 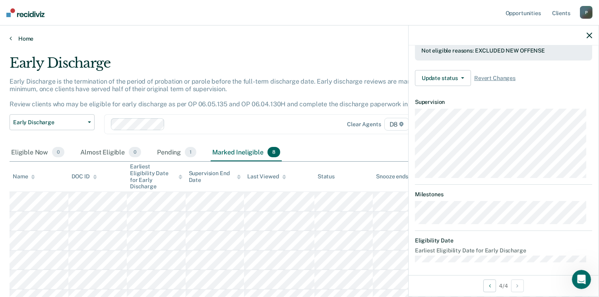 I want to click on div: Status, so click(x=326, y=176).